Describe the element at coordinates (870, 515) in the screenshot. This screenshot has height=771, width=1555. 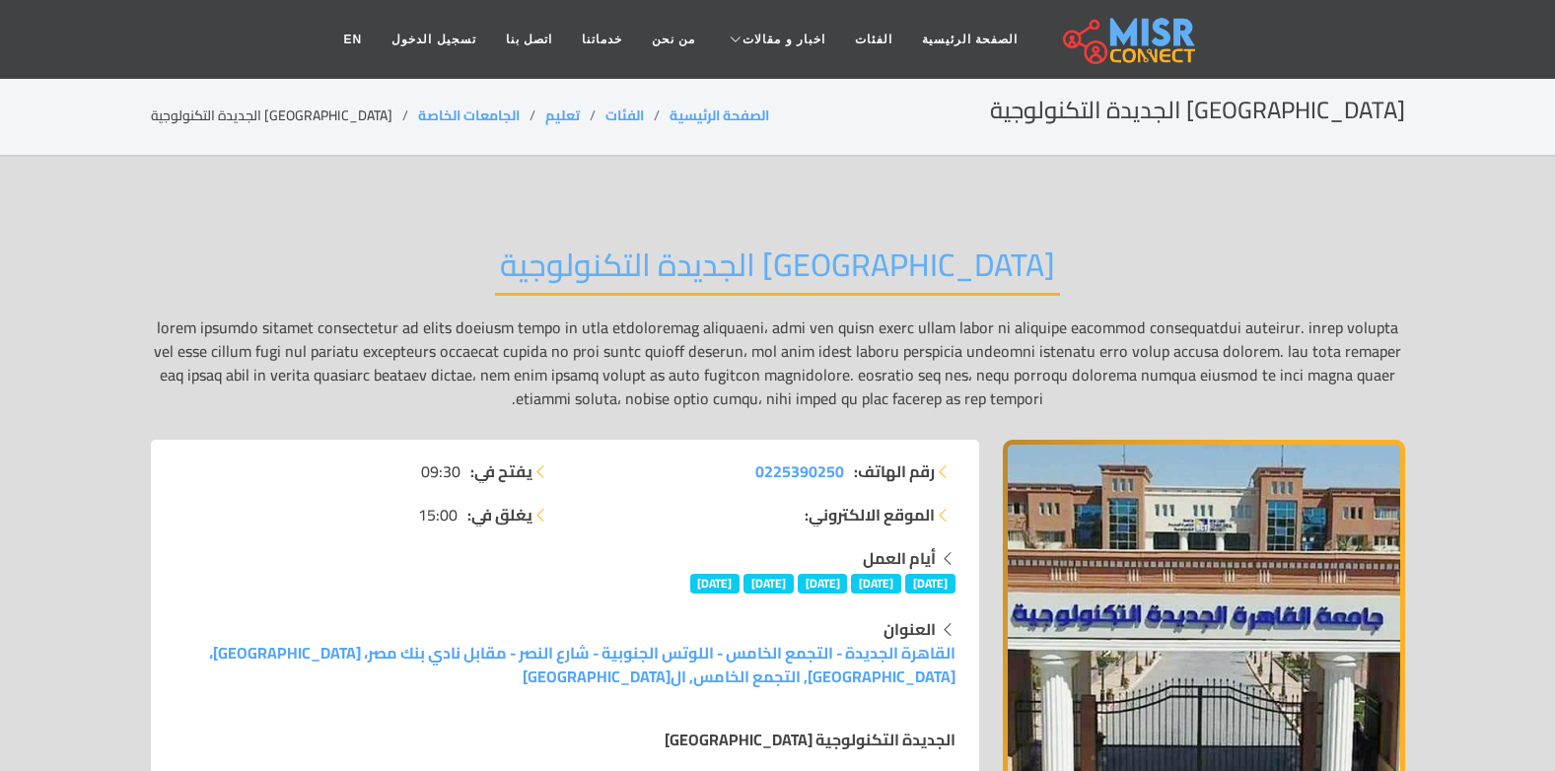
I see `strong: الموقع الالكتروني:` at that location.